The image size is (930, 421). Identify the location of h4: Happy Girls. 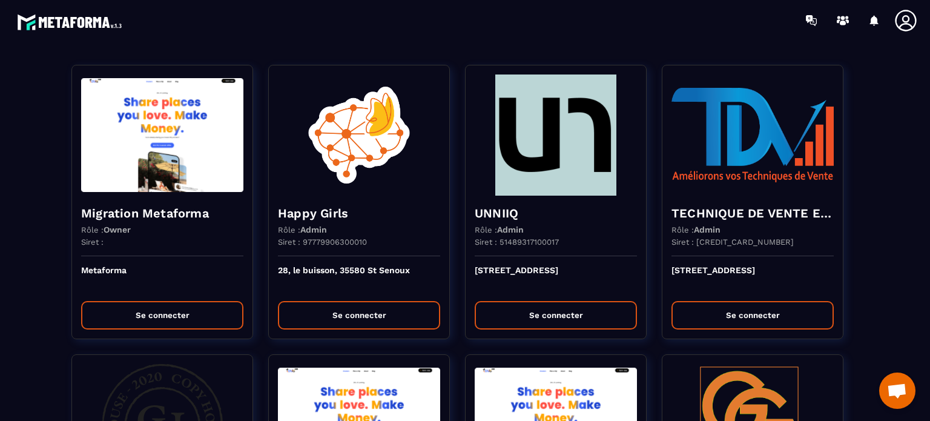
(359, 213).